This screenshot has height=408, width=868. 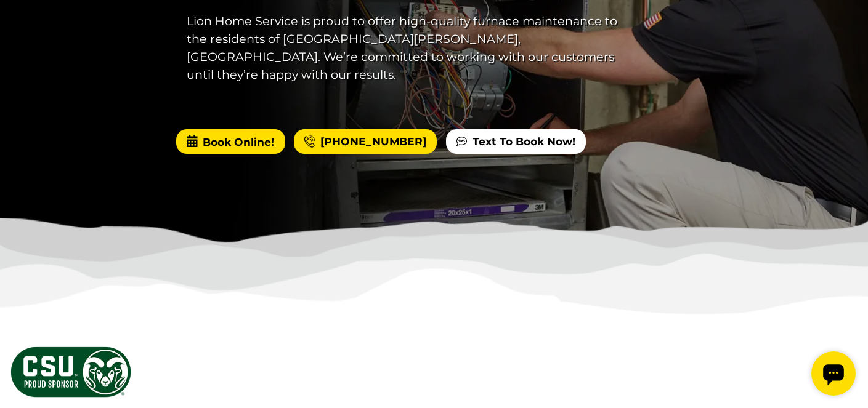 What do you see at coordinates (230, 142) in the screenshot?
I see `span: Book Online!` at bounding box center [230, 142].